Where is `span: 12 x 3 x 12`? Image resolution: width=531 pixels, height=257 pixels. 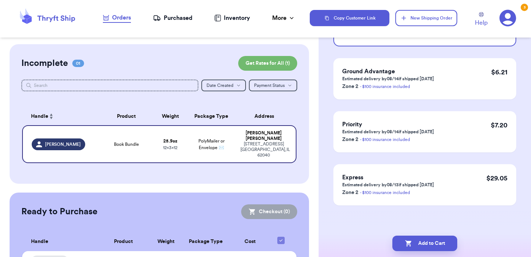 span: 12 x 3 x 12 is located at coordinates (170, 148).